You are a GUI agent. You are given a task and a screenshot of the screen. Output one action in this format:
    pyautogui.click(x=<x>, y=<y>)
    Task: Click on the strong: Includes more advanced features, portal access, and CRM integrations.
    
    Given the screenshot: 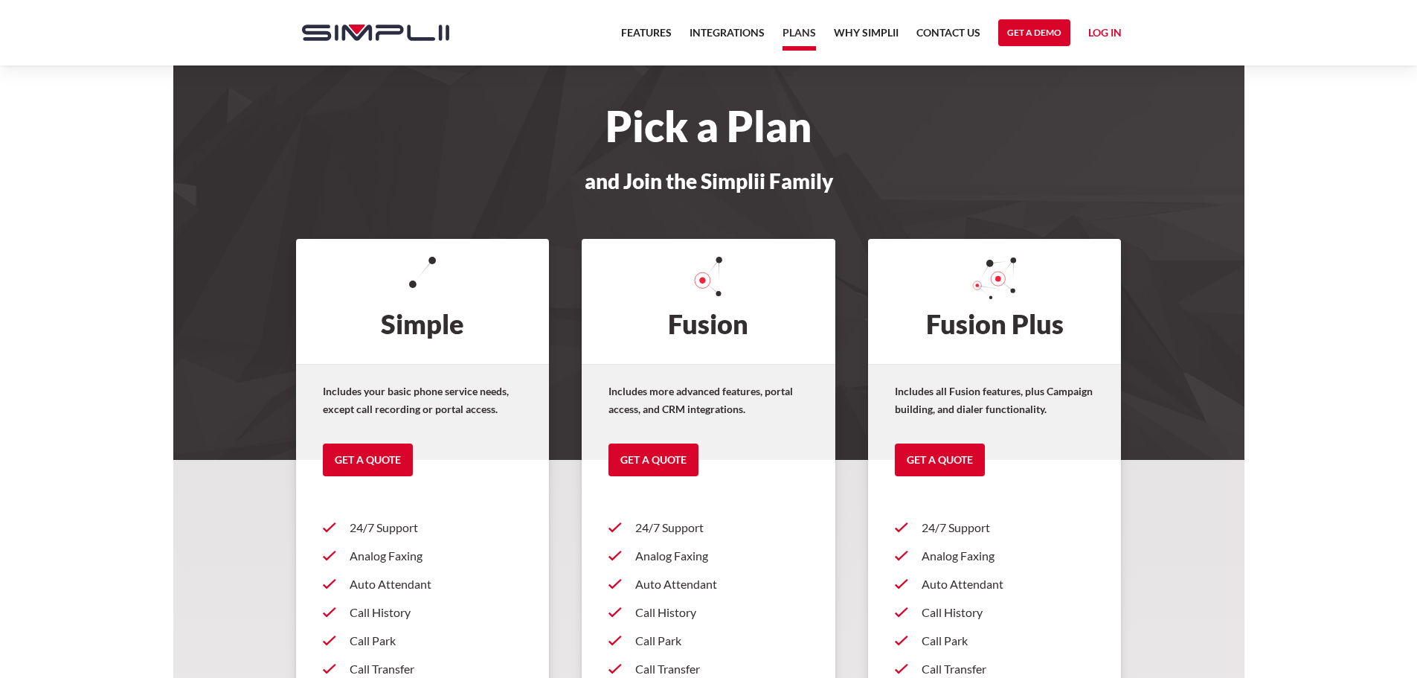 What is the action you would take?
    pyautogui.click(x=701, y=399)
    